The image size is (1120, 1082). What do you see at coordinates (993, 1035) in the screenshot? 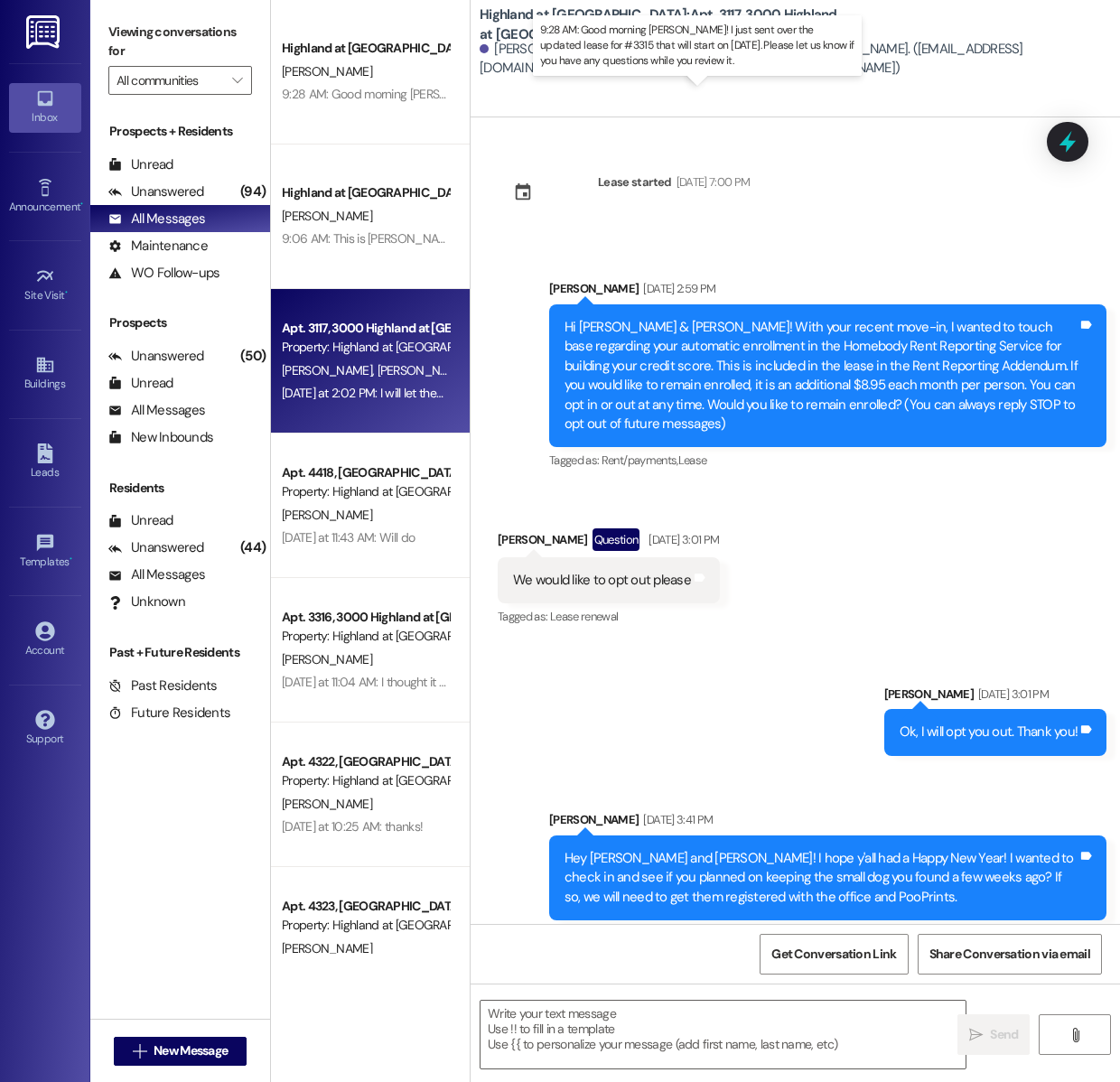
I see `button: Send` at bounding box center [993, 1035].